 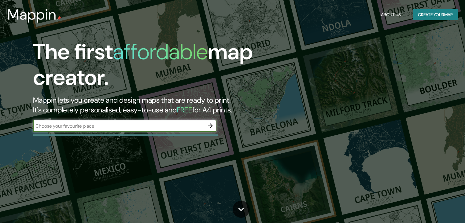 What do you see at coordinates (118, 126) in the screenshot?
I see `input: Choose your favourite place` at bounding box center [118, 126].